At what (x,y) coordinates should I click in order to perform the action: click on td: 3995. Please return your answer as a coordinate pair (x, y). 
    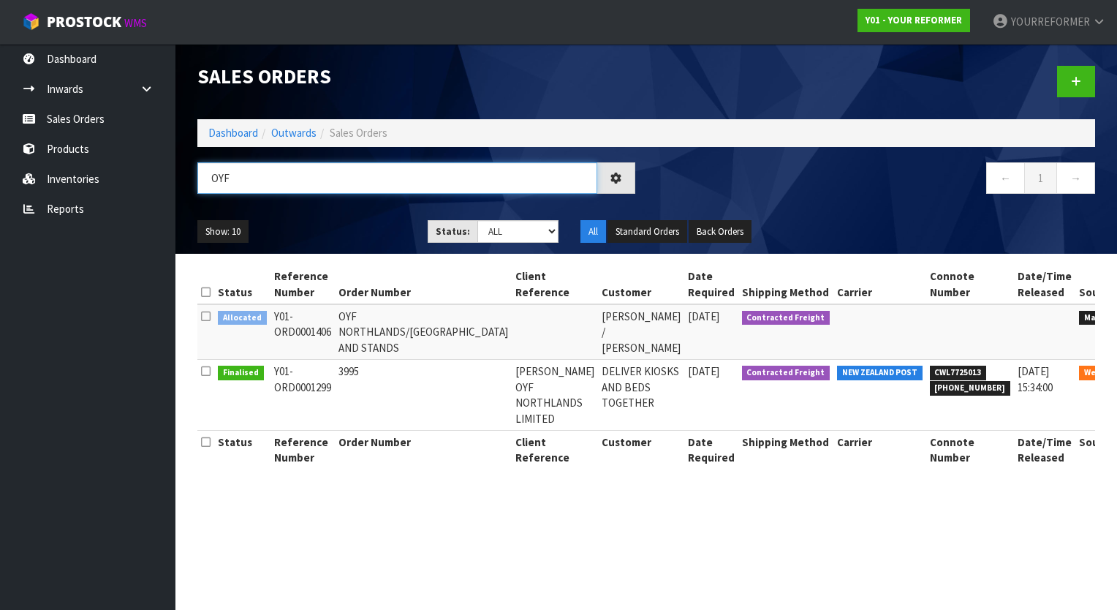
    Looking at the image, I should click on (423, 395).